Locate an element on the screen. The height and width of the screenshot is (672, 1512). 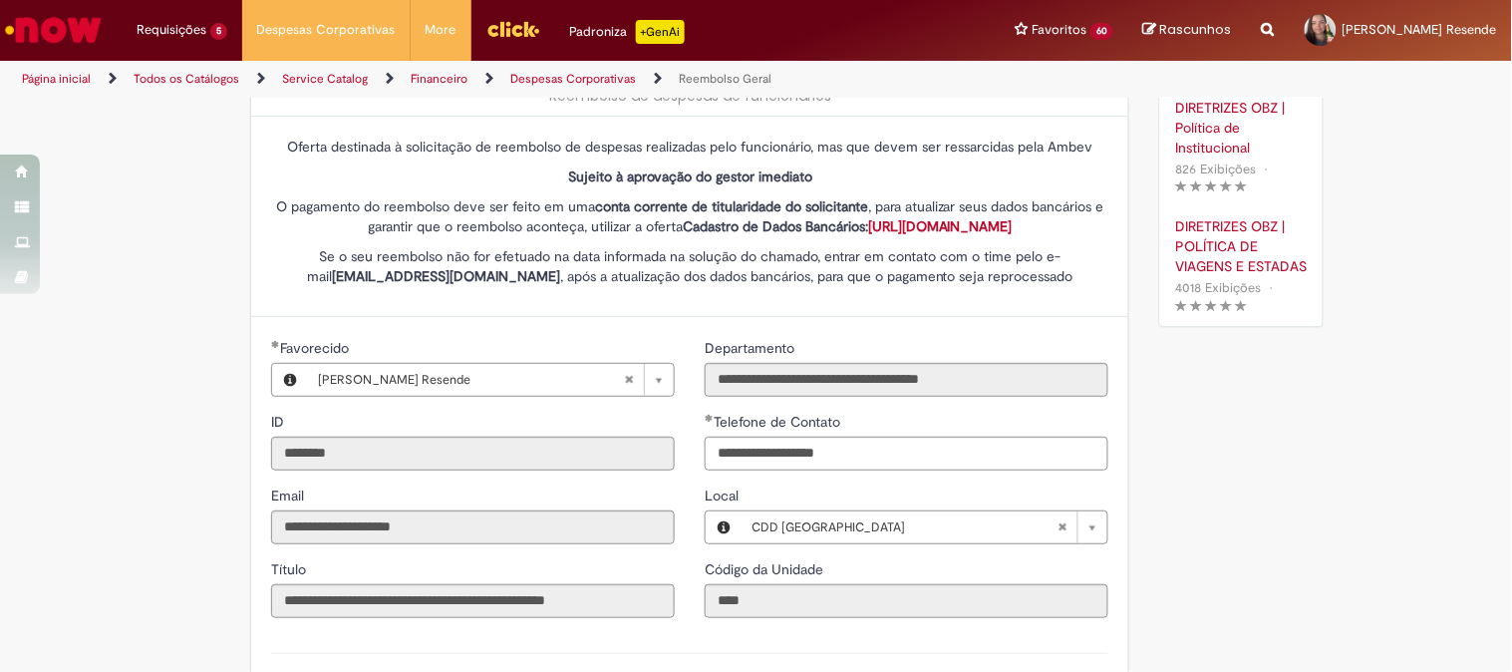
span: Somente leitura - Título is located at coordinates (290, 569).